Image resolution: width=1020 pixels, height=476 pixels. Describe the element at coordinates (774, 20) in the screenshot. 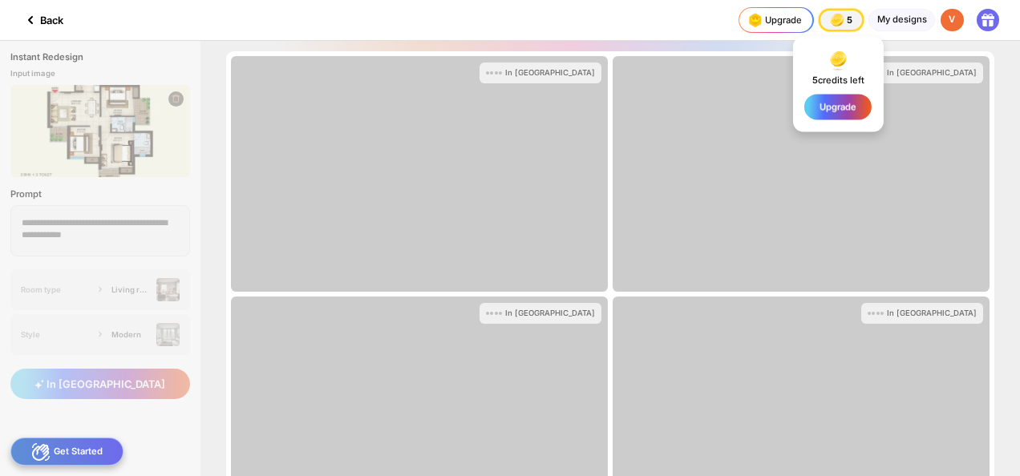

I see `div: Upgrade` at that location.